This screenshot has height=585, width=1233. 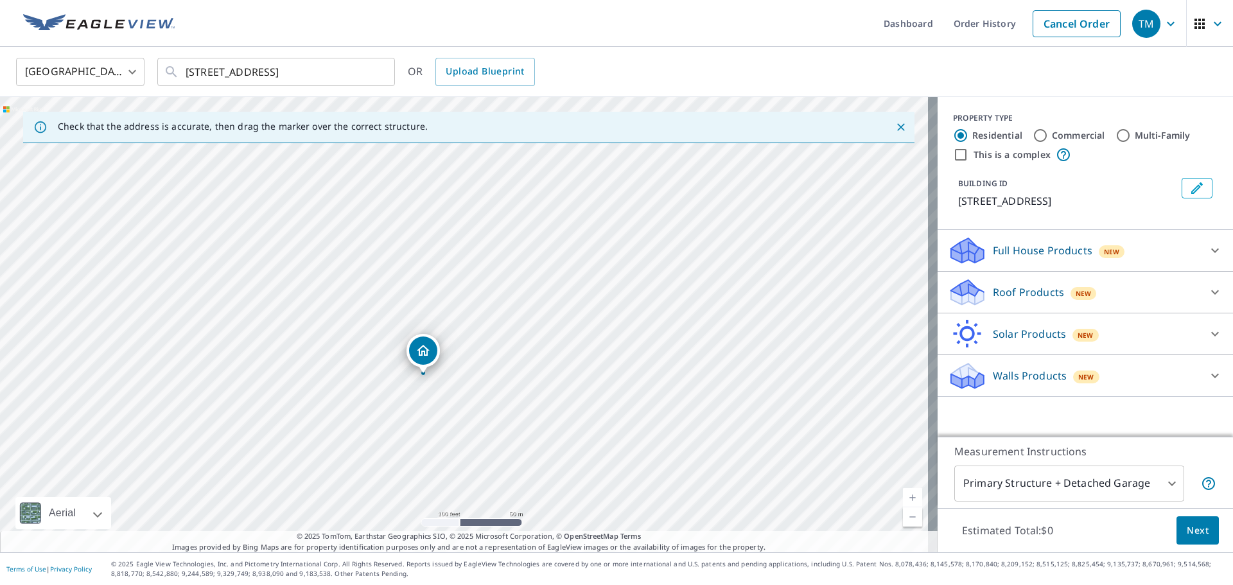 I want to click on span: Upload Blueprint, so click(x=485, y=71).